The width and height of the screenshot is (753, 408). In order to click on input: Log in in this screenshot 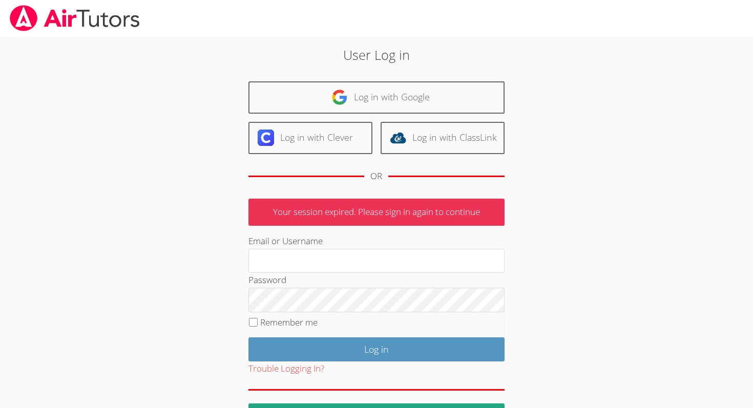, I will do `click(377, 349)`.